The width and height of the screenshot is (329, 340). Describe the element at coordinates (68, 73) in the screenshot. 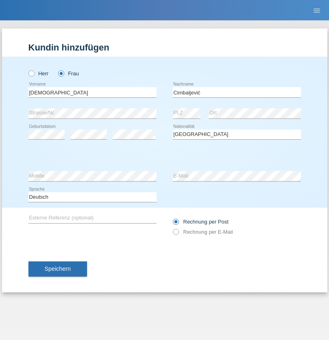

I see `label: Frau` at that location.